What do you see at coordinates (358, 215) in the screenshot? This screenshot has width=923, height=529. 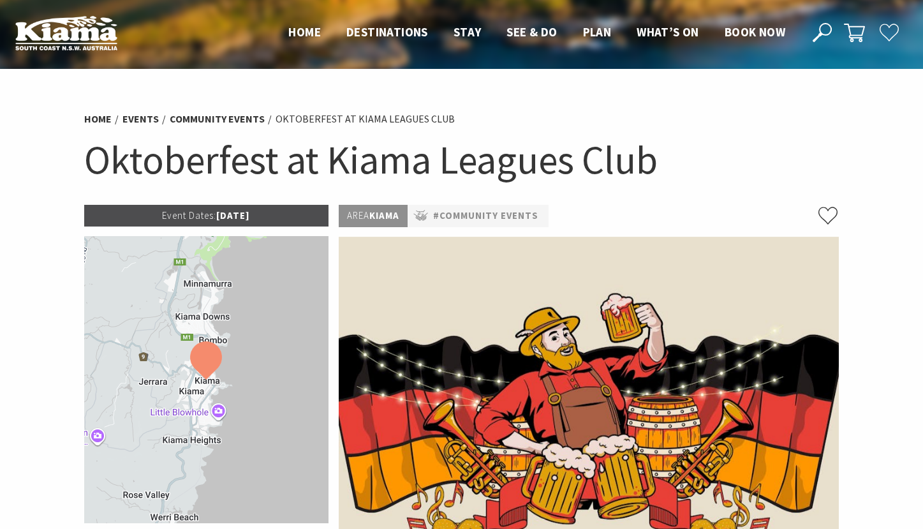 I see `span: Area` at bounding box center [358, 215].